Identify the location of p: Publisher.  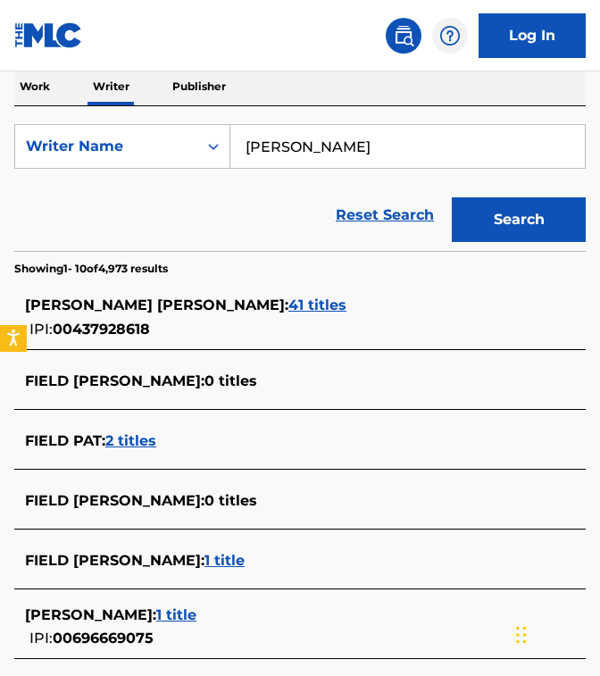
(199, 87).